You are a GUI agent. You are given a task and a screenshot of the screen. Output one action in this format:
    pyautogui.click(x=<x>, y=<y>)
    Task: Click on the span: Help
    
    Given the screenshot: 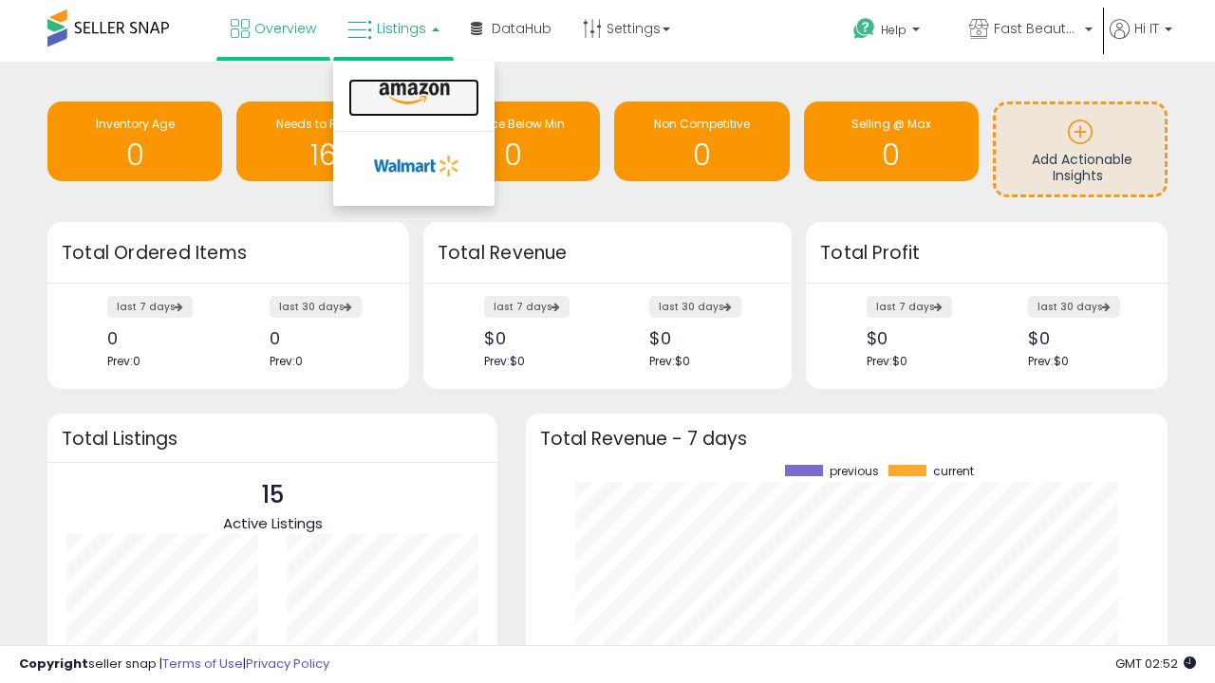 What is the action you would take?
    pyautogui.click(x=893, y=29)
    